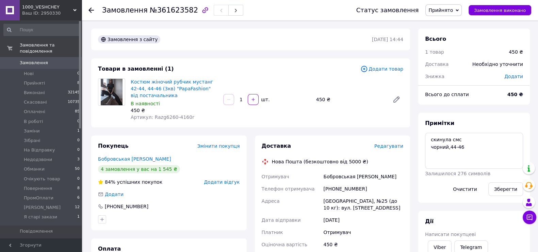 The height and width of the screenshot is (252, 538). I want to click on span: В наявності, so click(145, 104).